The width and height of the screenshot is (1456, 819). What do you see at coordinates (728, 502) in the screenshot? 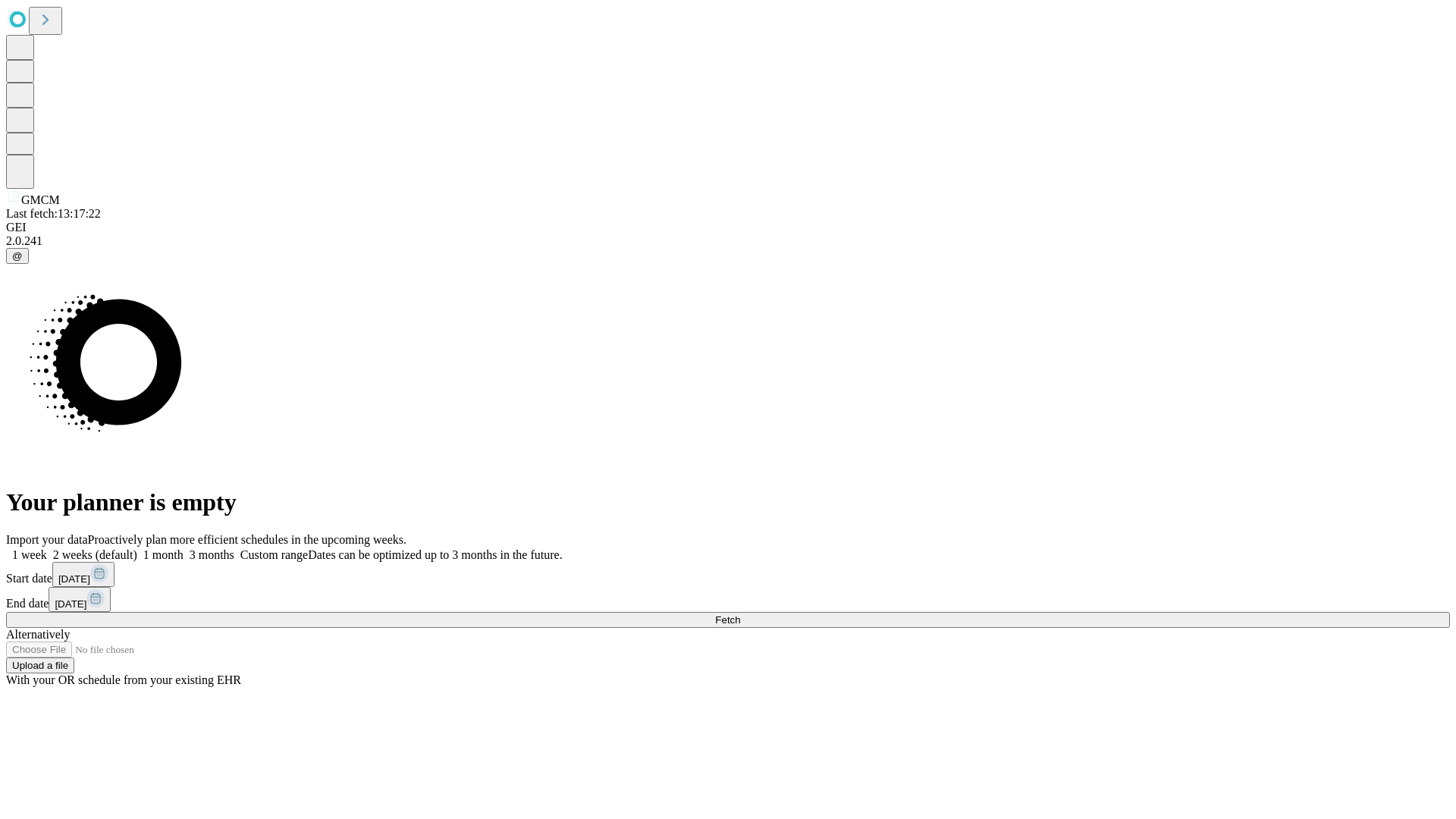
I see `h1: Your planner is empty` at bounding box center [728, 502].